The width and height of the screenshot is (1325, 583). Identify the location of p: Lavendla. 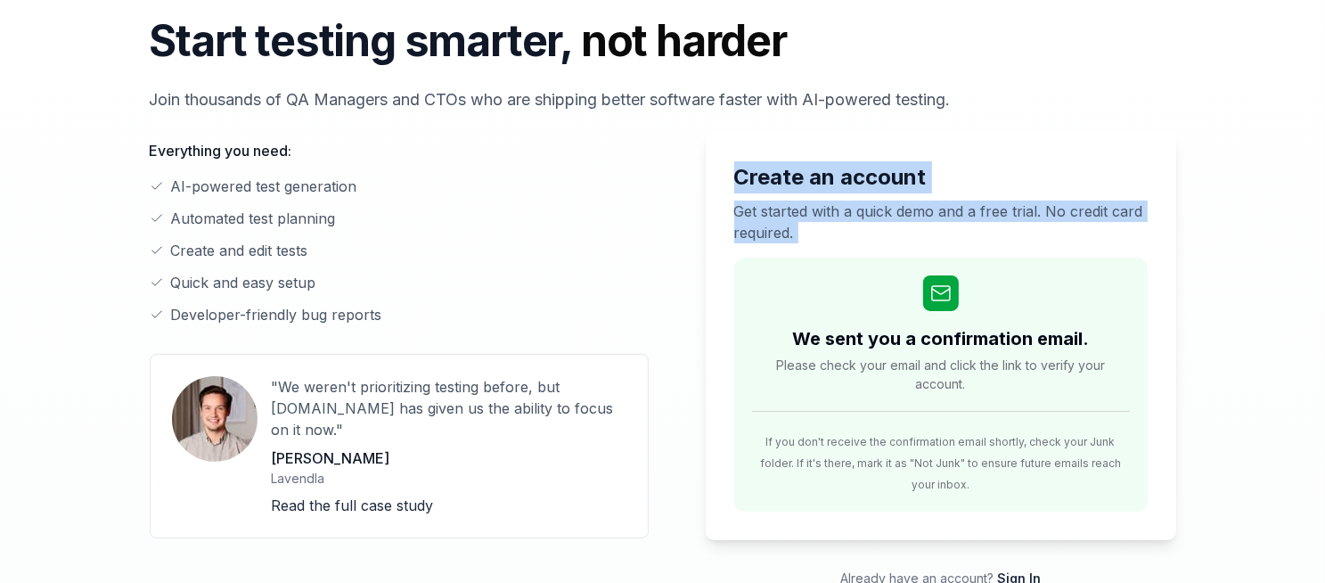
(449, 478).